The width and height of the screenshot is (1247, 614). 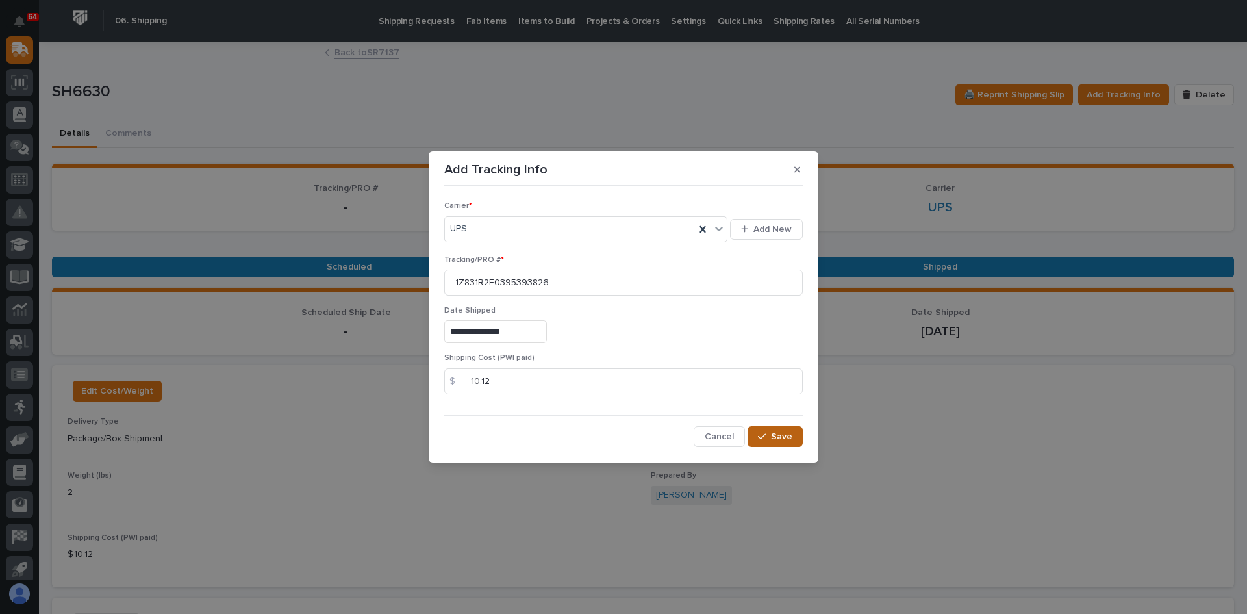 I want to click on span: Add New, so click(x=772, y=229).